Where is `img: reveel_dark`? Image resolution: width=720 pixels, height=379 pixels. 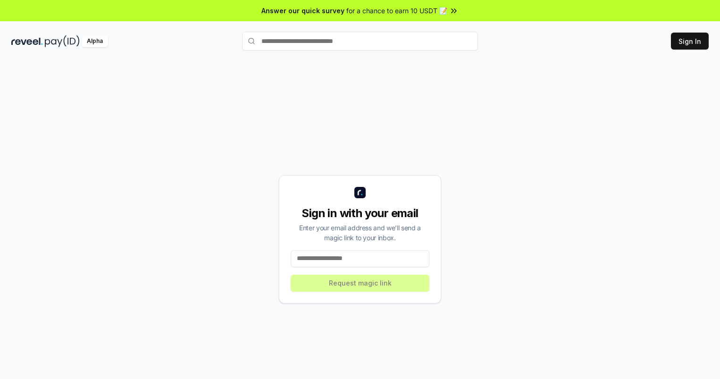 img: reveel_dark is located at coordinates (27, 41).